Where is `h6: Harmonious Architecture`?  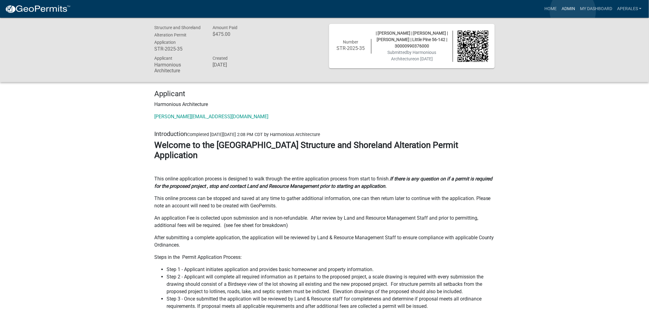
h6: Harmonious Architecture is located at coordinates (179, 68).